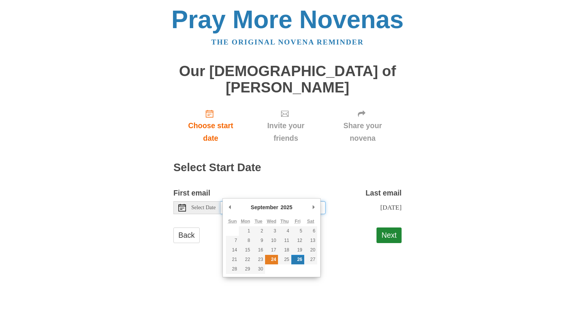 This screenshot has width=575, height=326. I want to click on abbr: Tuesday, so click(259, 221).